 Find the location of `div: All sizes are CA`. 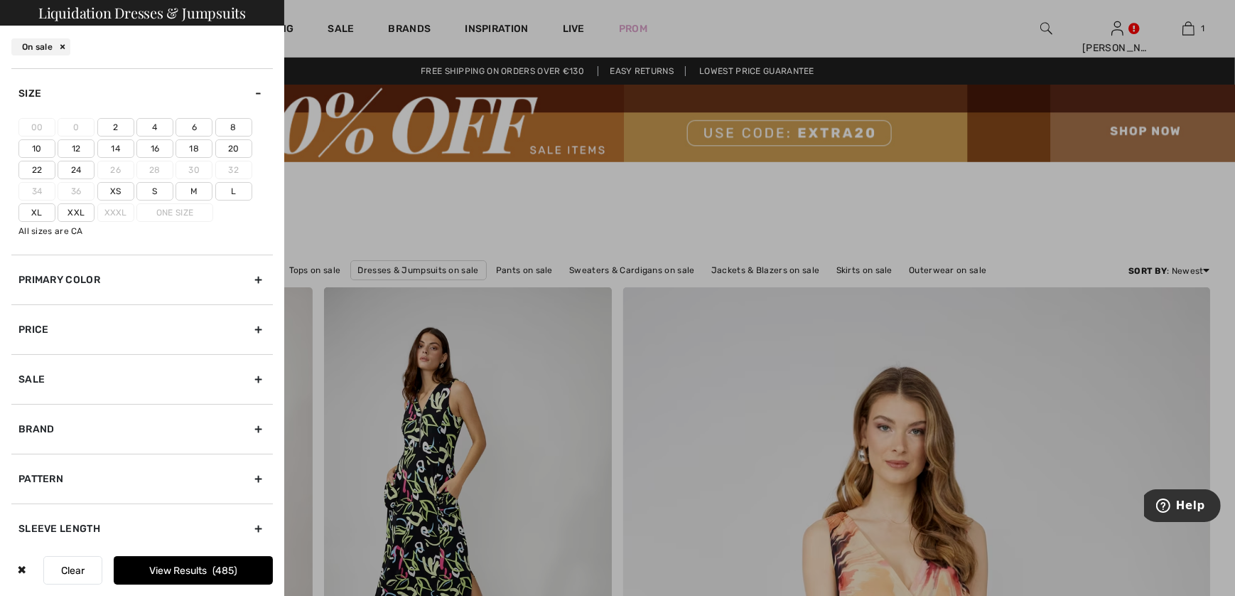

div: All sizes are CA is located at coordinates (146, 231).